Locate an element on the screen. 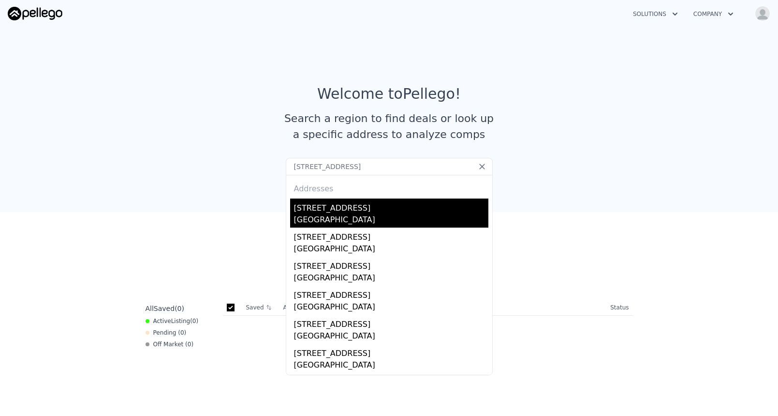 This screenshot has width=778, height=416. button: Company is located at coordinates (714, 14).